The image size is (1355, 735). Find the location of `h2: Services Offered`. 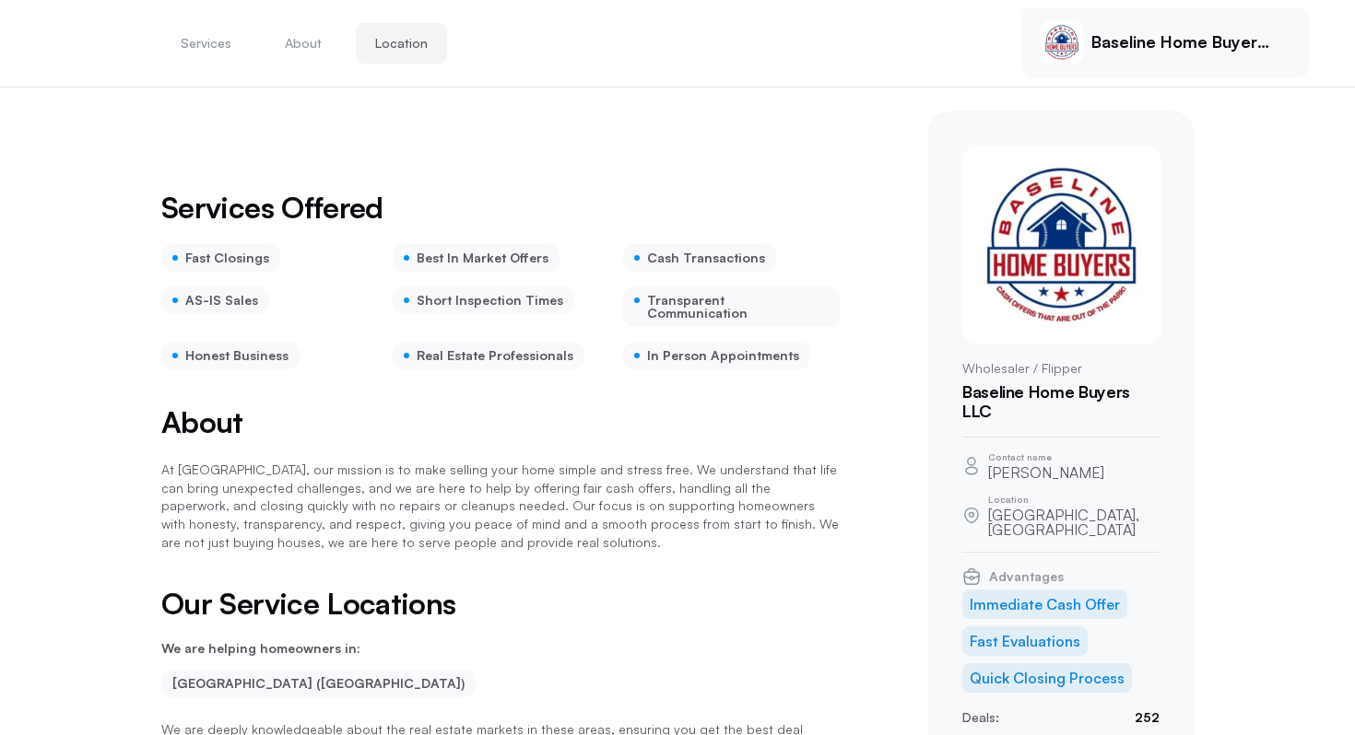

h2: Services Offered is located at coordinates (272, 207).